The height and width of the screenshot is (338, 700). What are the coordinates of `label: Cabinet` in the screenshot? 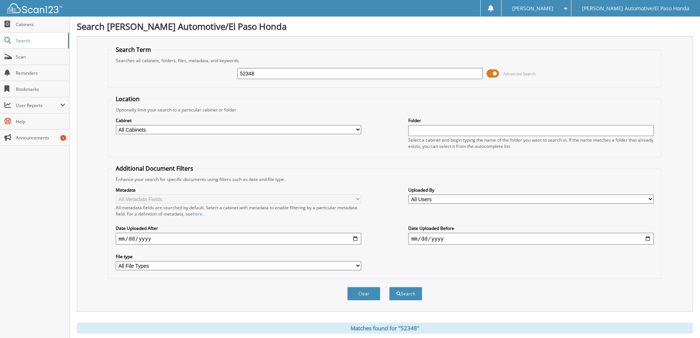 It's located at (238, 120).